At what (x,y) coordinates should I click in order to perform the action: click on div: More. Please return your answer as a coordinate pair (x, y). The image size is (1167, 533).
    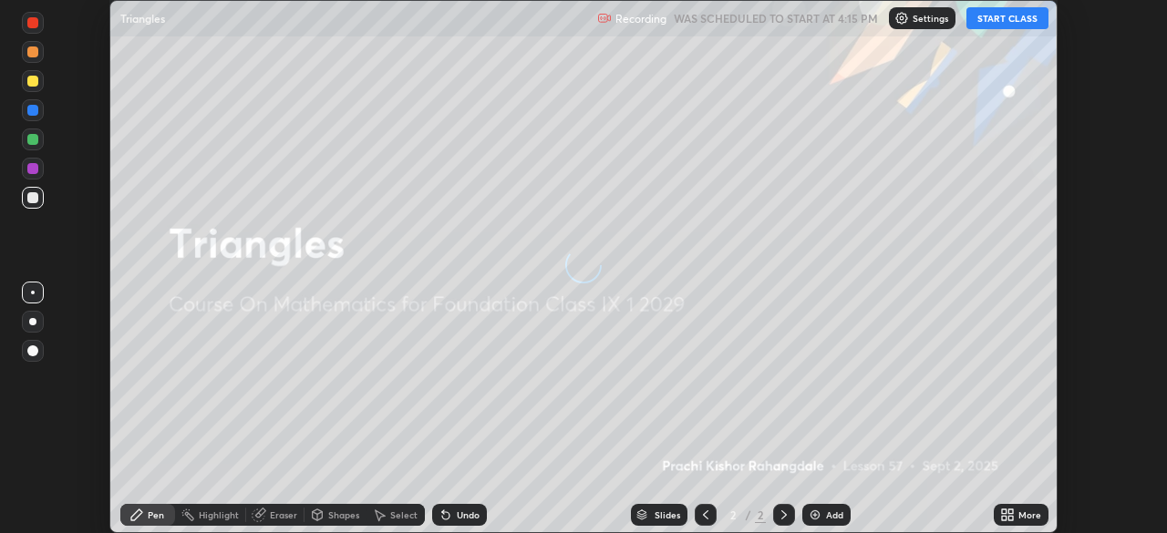
    Looking at the image, I should click on (1030, 515).